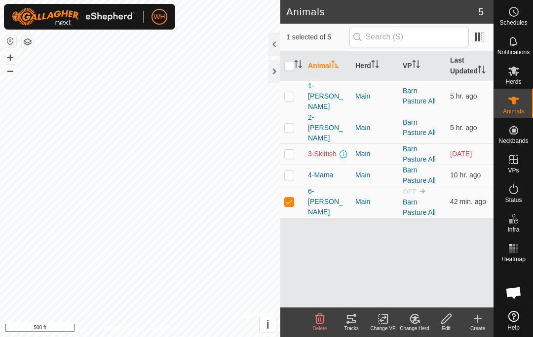  What do you see at coordinates (513, 23) in the screenshot?
I see `span: Schedules` at bounding box center [513, 23].